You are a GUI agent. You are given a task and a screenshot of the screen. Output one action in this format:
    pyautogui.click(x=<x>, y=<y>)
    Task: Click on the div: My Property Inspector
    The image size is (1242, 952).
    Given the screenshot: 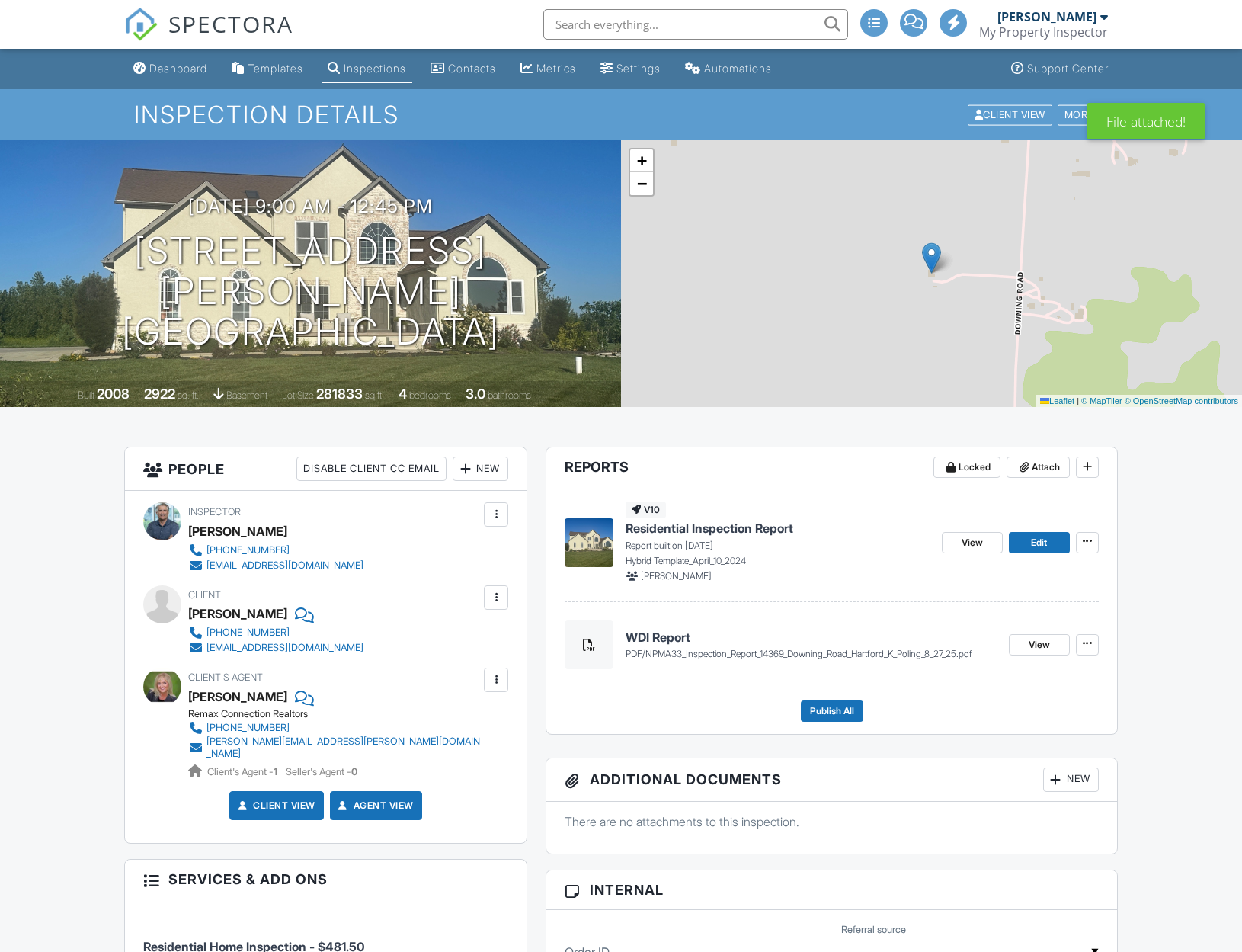 What is the action you would take?
    pyautogui.click(x=1044, y=32)
    